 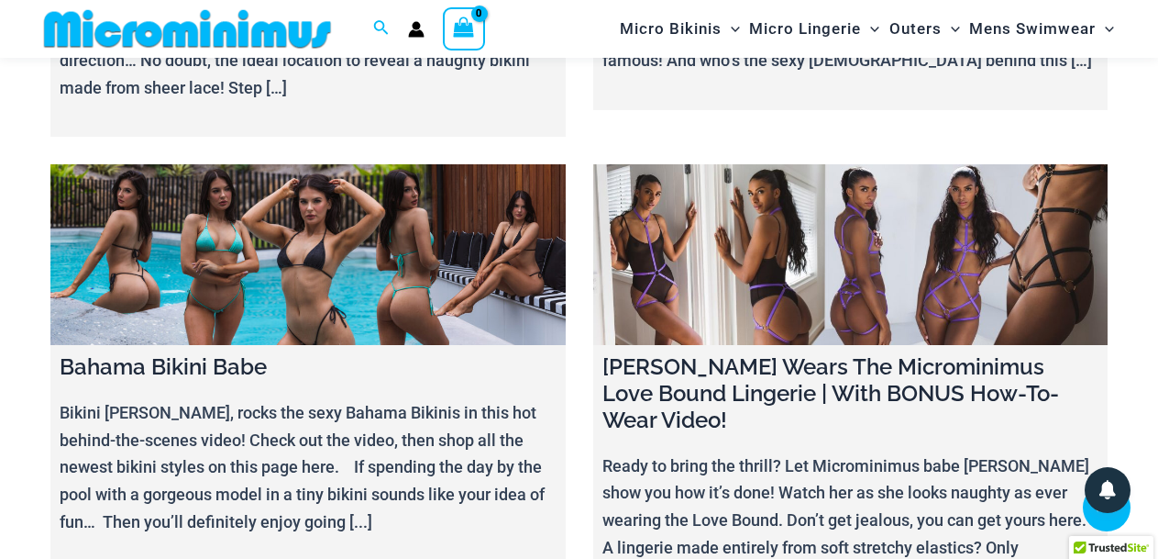 What do you see at coordinates (464, 28) in the screenshot?
I see `a: View Shopping Cart, empty` at bounding box center [464, 28].